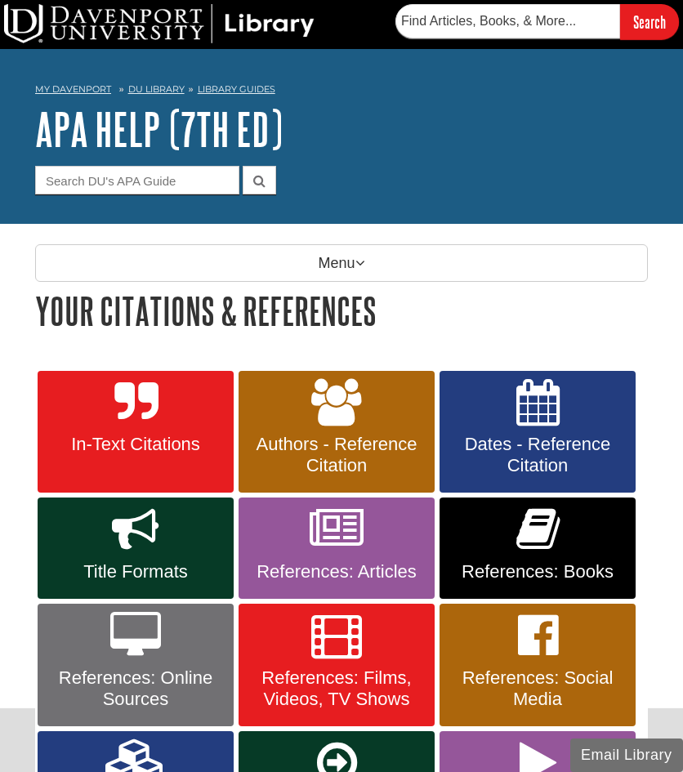 The width and height of the screenshot is (683, 772). What do you see at coordinates (136, 444) in the screenshot?
I see `span: In-Text Citations` at bounding box center [136, 444].